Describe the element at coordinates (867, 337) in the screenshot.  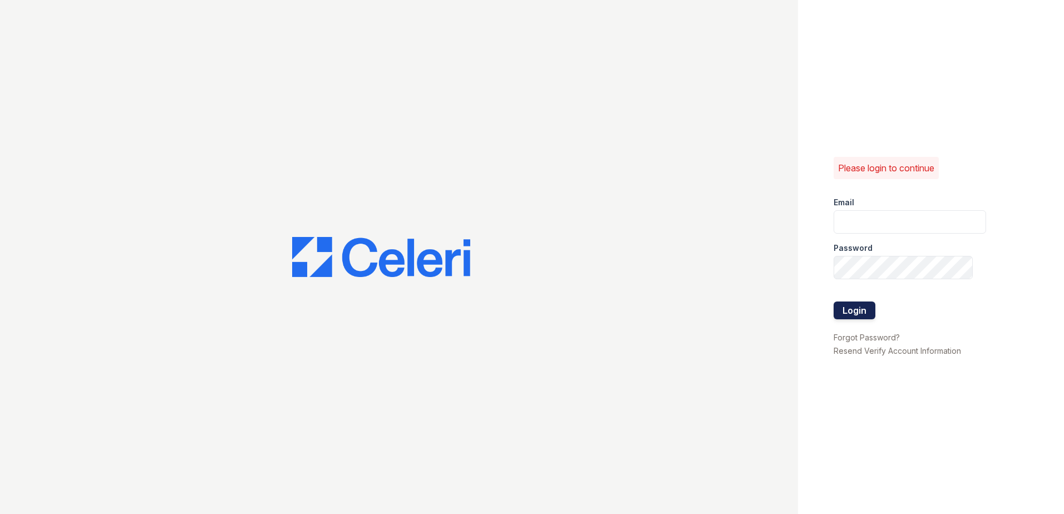
I see `a: Forgot Password?` at that location.